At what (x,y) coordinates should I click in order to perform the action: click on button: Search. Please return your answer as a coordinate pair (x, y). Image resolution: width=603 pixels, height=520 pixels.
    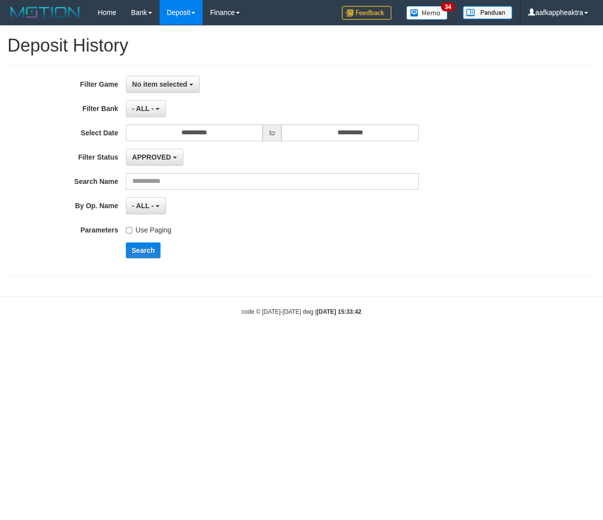
    Looking at the image, I should click on (143, 250).